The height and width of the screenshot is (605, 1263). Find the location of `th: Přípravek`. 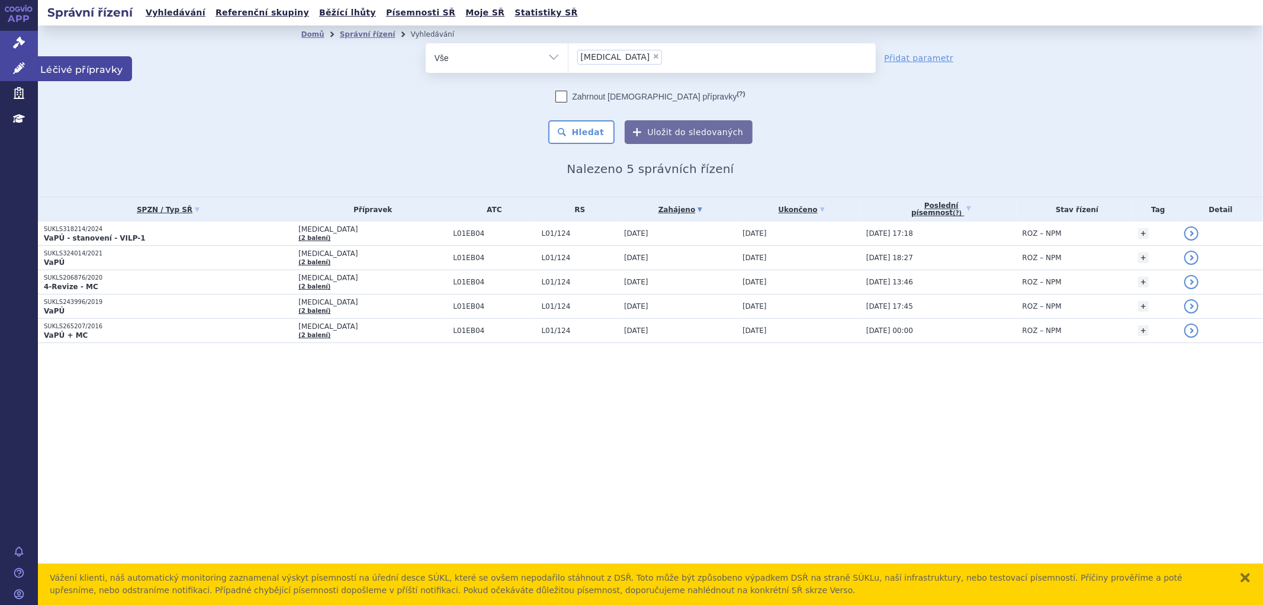

th: Přípravek is located at coordinates (370, 209).